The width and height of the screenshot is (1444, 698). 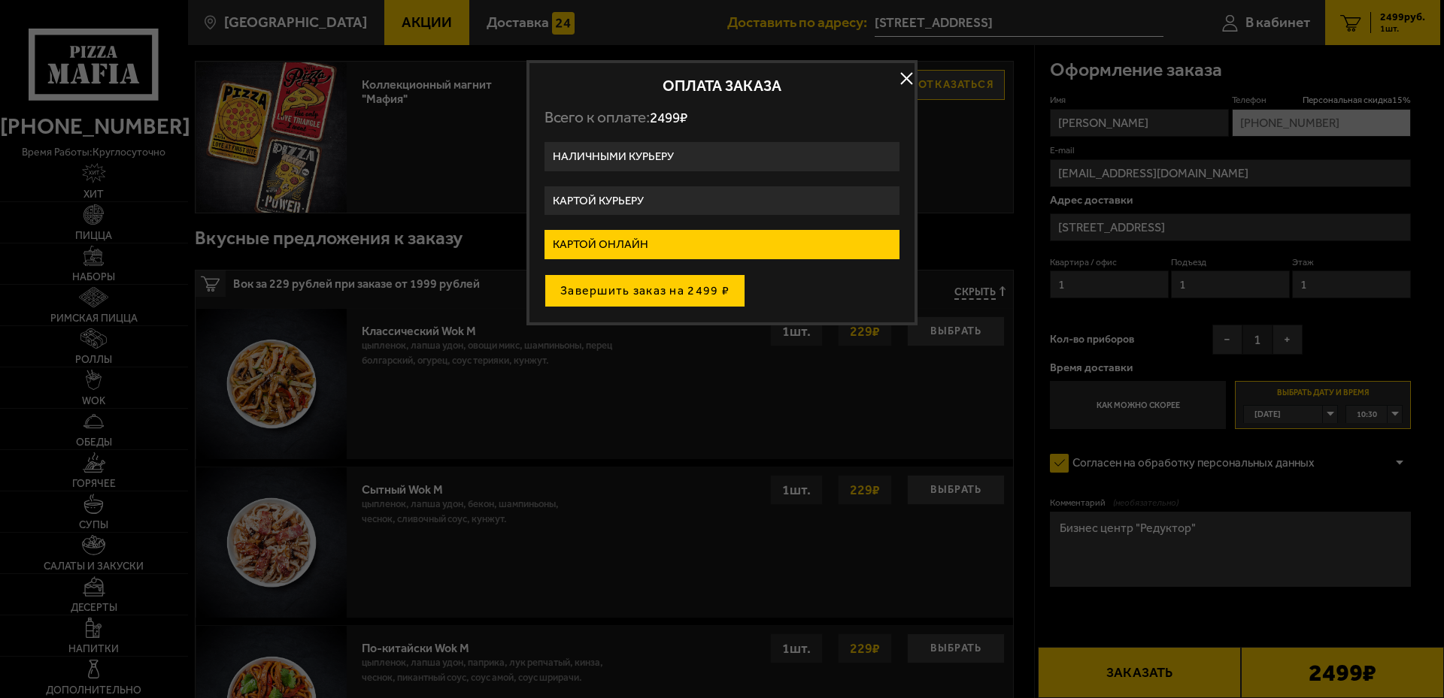 What do you see at coordinates (722, 156) in the screenshot?
I see `label: Наличными курьеру` at bounding box center [722, 156].